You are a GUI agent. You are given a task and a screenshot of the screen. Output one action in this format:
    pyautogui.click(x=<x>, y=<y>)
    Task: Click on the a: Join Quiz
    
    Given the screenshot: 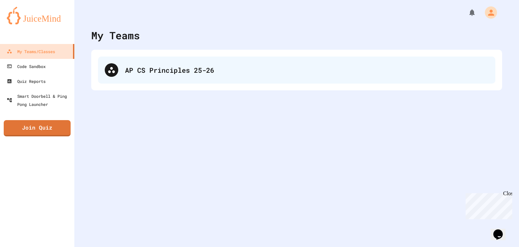 What is the action you would take?
    pyautogui.click(x=37, y=128)
    